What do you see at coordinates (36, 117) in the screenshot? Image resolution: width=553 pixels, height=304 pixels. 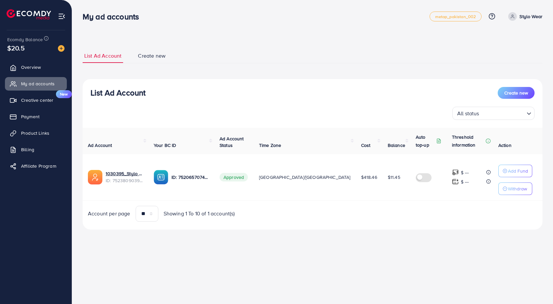 I see `a: Payment` at bounding box center [36, 117].